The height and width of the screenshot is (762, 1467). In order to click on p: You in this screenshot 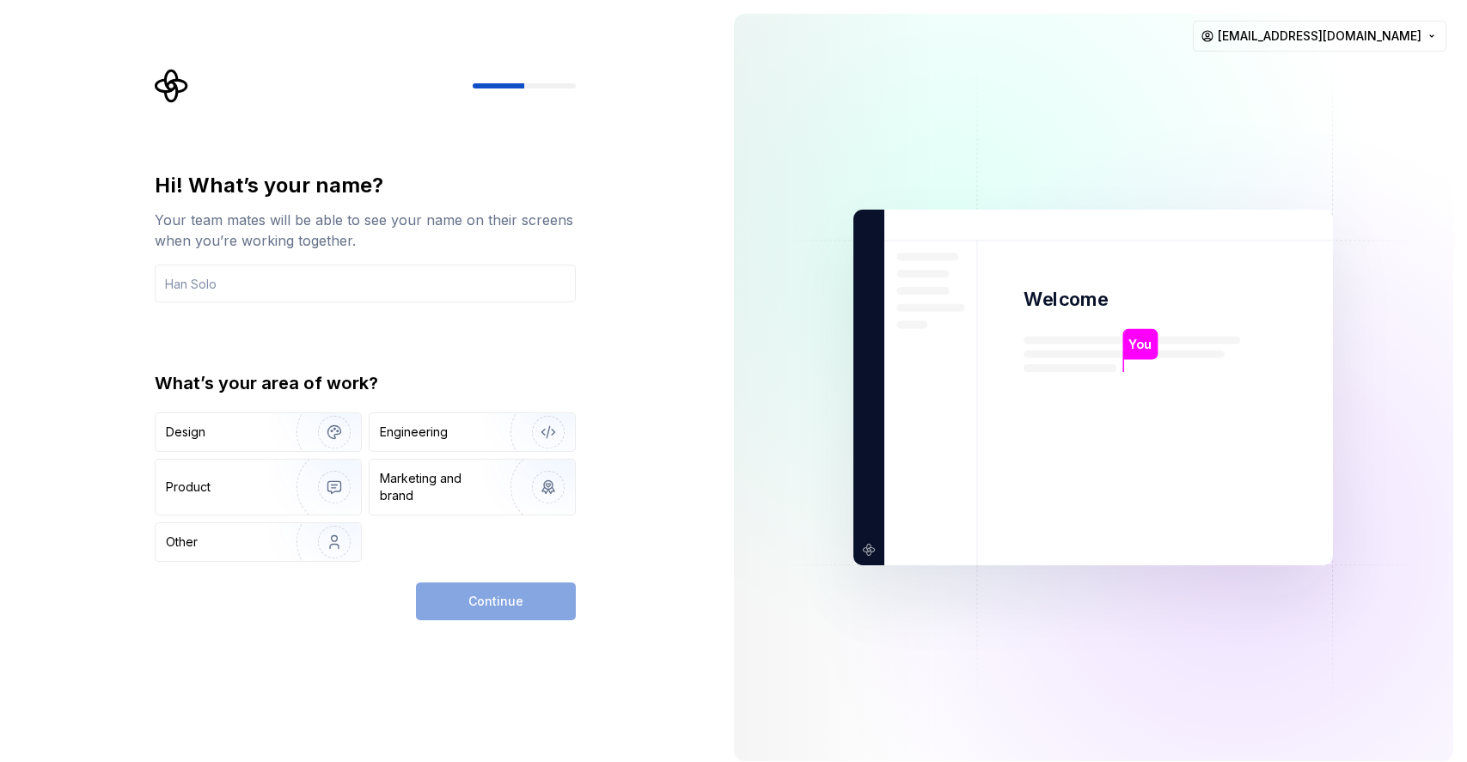, I will do `click(1140, 345)`.